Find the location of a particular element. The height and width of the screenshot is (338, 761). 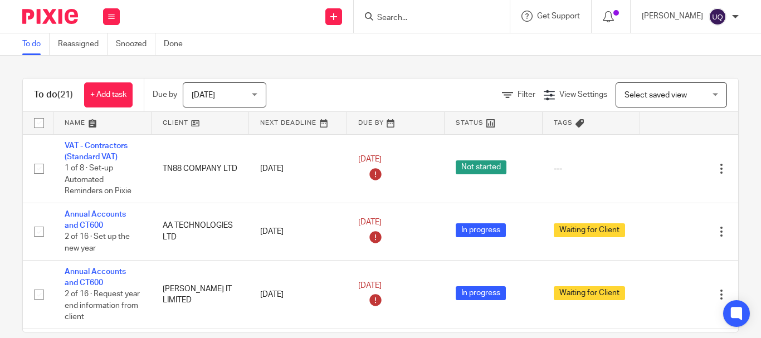

a: VAT - Contractors (Standard VAT) is located at coordinates (96, 152).